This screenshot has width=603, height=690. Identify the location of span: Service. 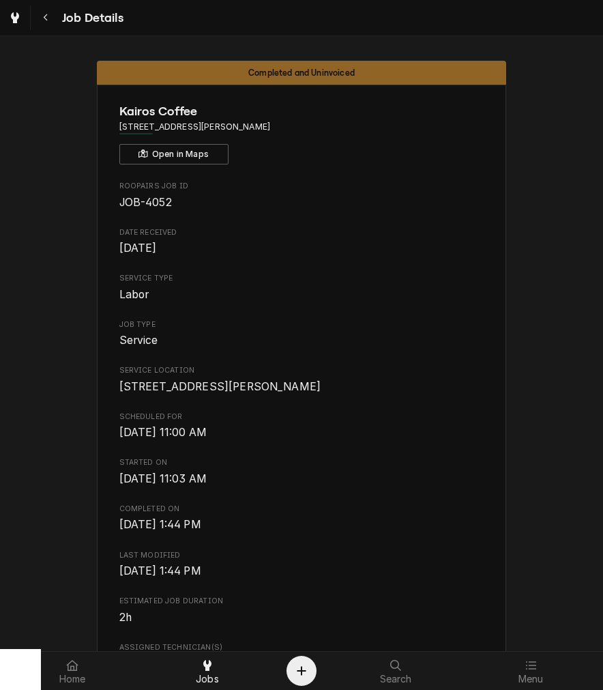
(139, 340).